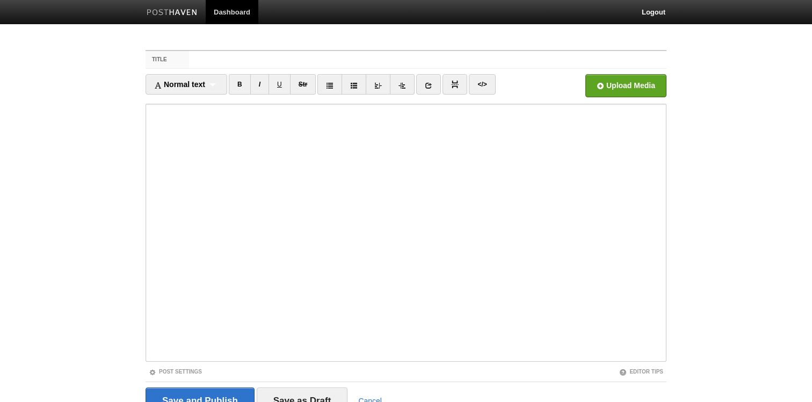  I want to click on del: Str, so click(303, 84).